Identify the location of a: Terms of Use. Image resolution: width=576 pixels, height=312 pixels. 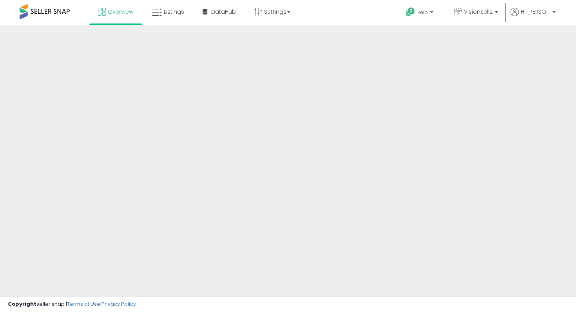
(83, 304).